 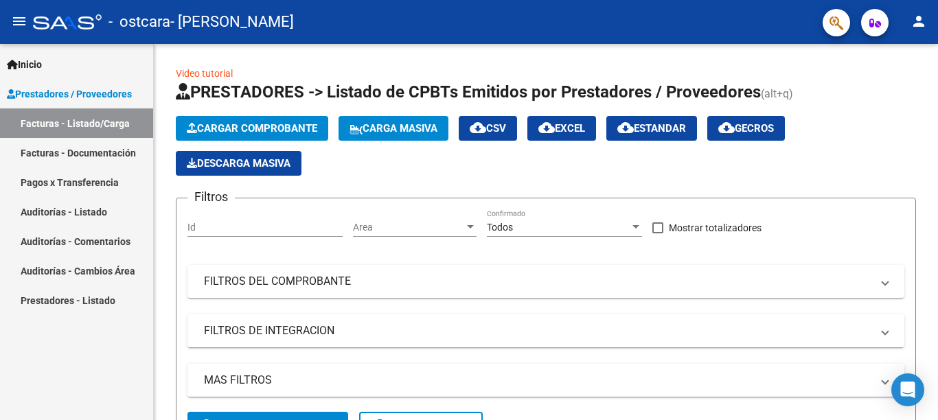 I want to click on mat-expansion-panel-header: MAS FILTROS, so click(x=546, y=380).